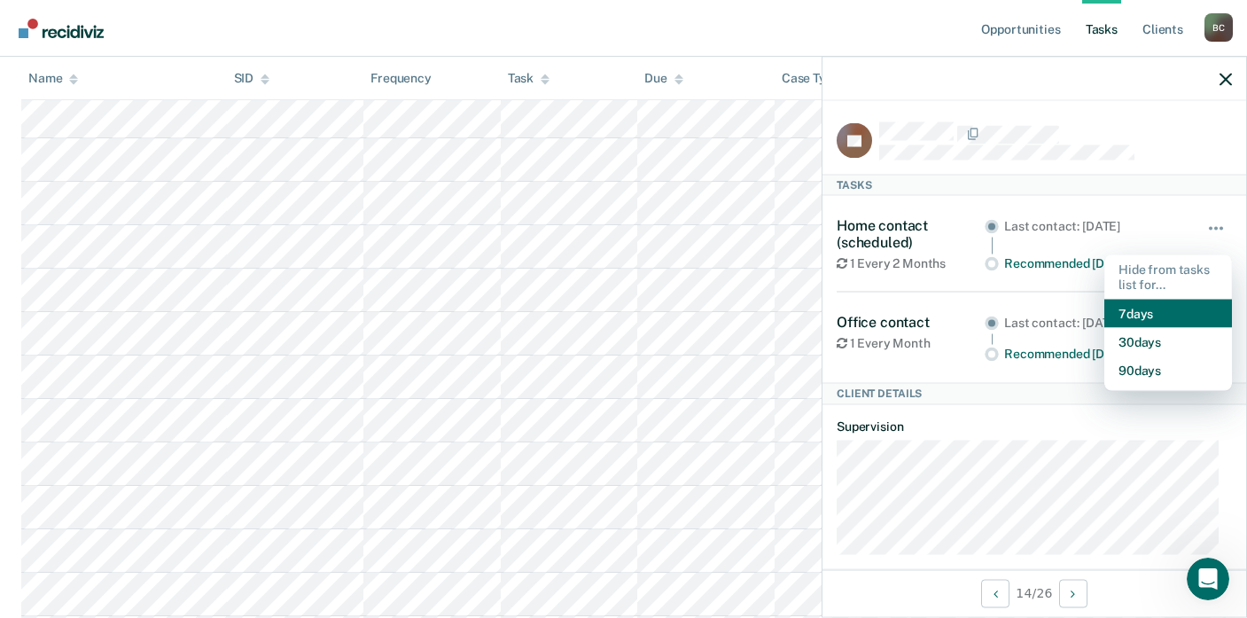 Image resolution: width=1247 pixels, height=618 pixels. Describe the element at coordinates (61, 28) in the screenshot. I see `img: Recidiviz` at that location.